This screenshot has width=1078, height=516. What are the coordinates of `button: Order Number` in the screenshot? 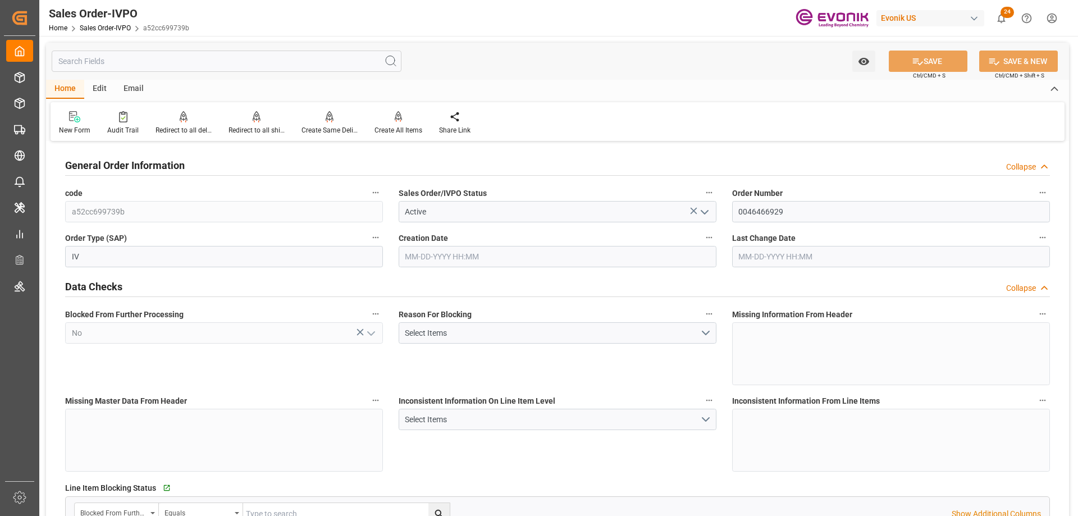 It's located at (1043, 193).